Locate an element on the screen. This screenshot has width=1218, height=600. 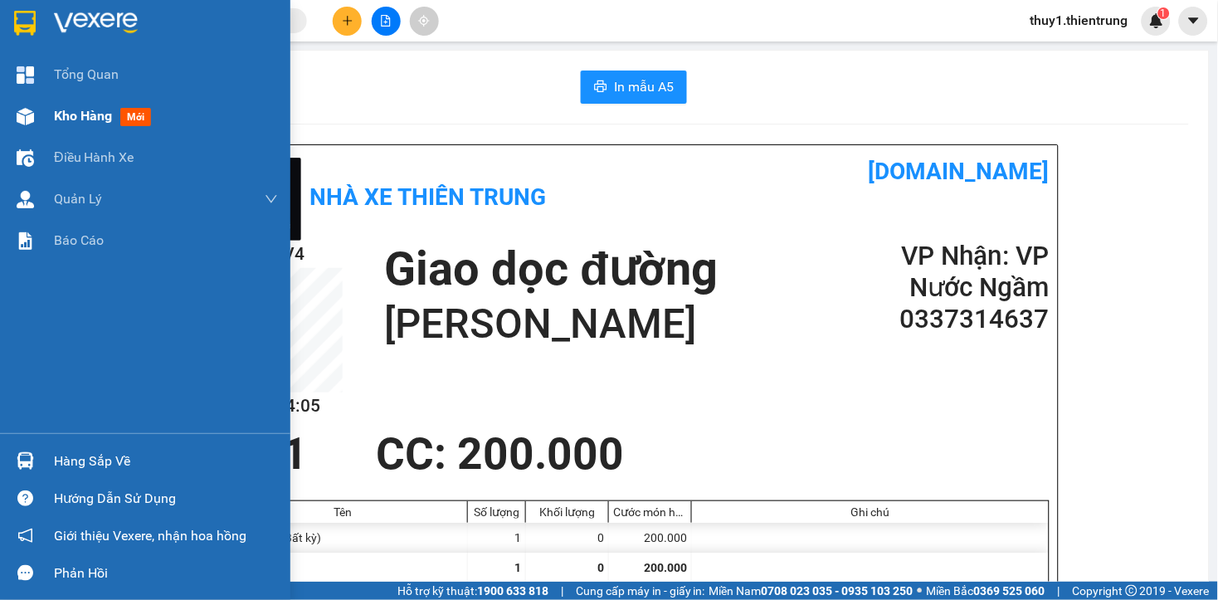
button: file-add is located at coordinates (386, 21).